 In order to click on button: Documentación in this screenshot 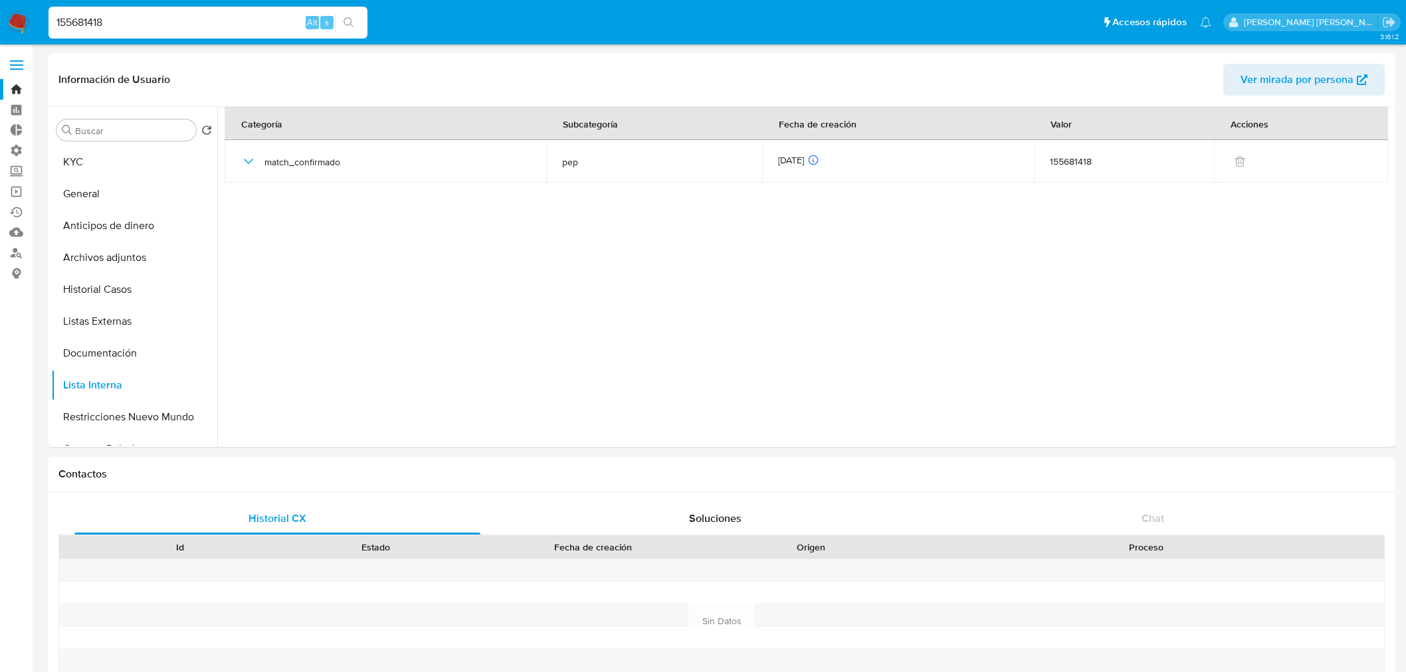, I will do `click(134, 353)`.